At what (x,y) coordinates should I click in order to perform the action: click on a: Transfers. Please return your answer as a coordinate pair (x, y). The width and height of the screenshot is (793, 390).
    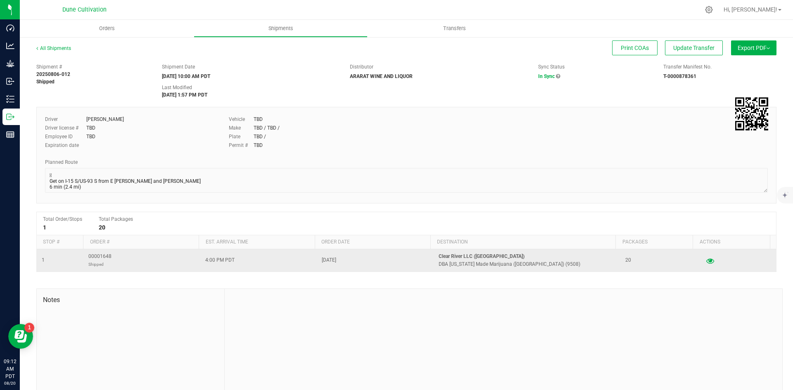
    Looking at the image, I should click on (454, 29).